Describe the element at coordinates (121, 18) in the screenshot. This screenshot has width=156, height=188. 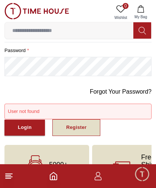
I see `span: Wishlist` at that location.